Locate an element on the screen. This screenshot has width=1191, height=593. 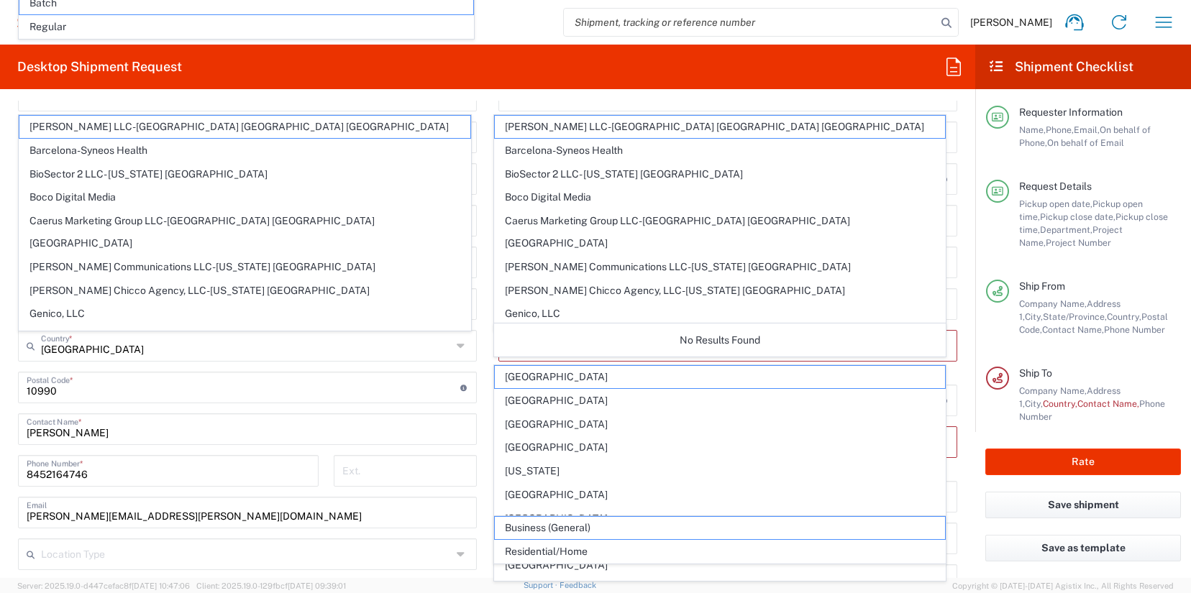
span: Residential/Home is located at coordinates (720, 552).